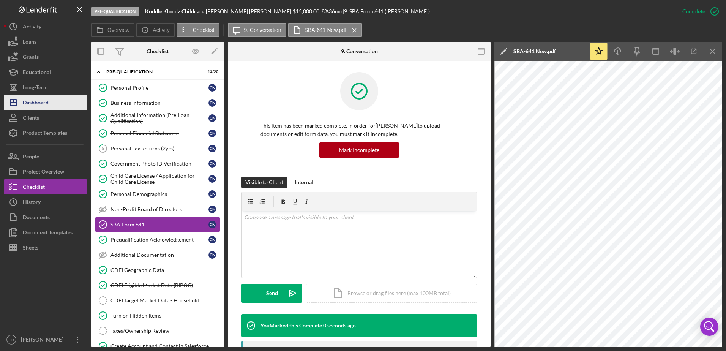 This screenshot has width=726, height=351. Describe the element at coordinates (160, 209) in the screenshot. I see `div: Non-Profit Board of Directors` at that location.